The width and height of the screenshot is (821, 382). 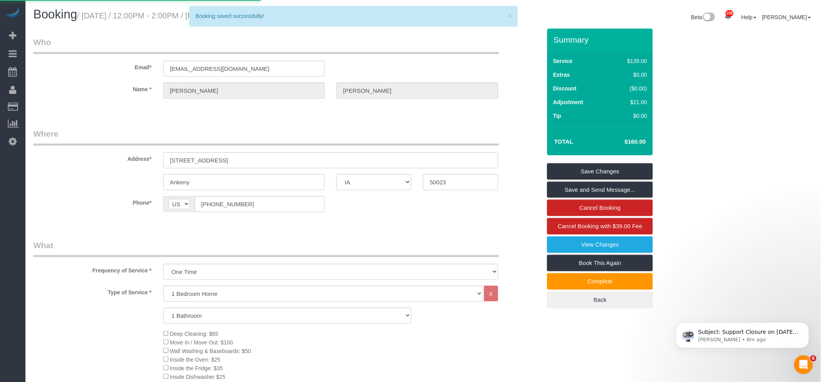 What do you see at coordinates (728, 16) in the screenshot?
I see `a: 108` at bounding box center [728, 16].